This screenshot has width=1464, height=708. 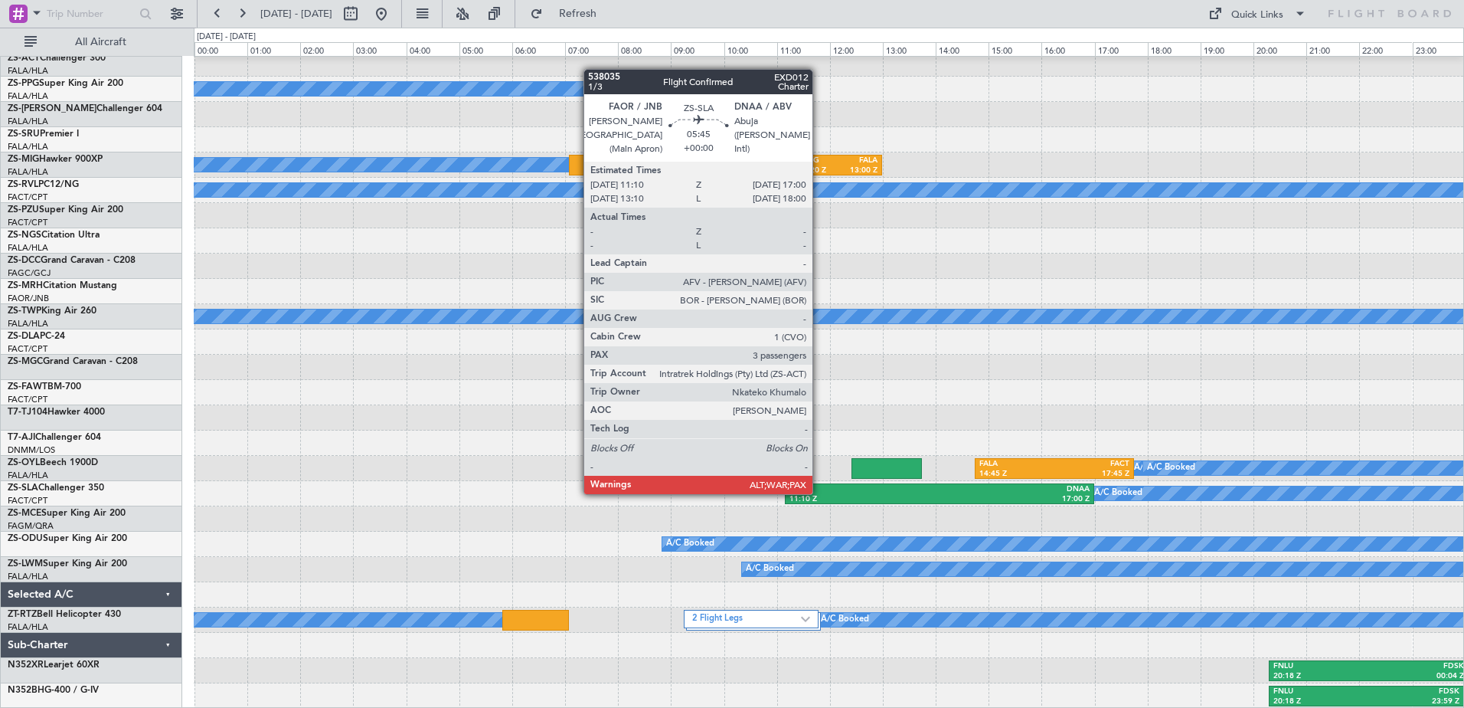 I want to click on span: ZT-RTZ, so click(x=22, y=614).